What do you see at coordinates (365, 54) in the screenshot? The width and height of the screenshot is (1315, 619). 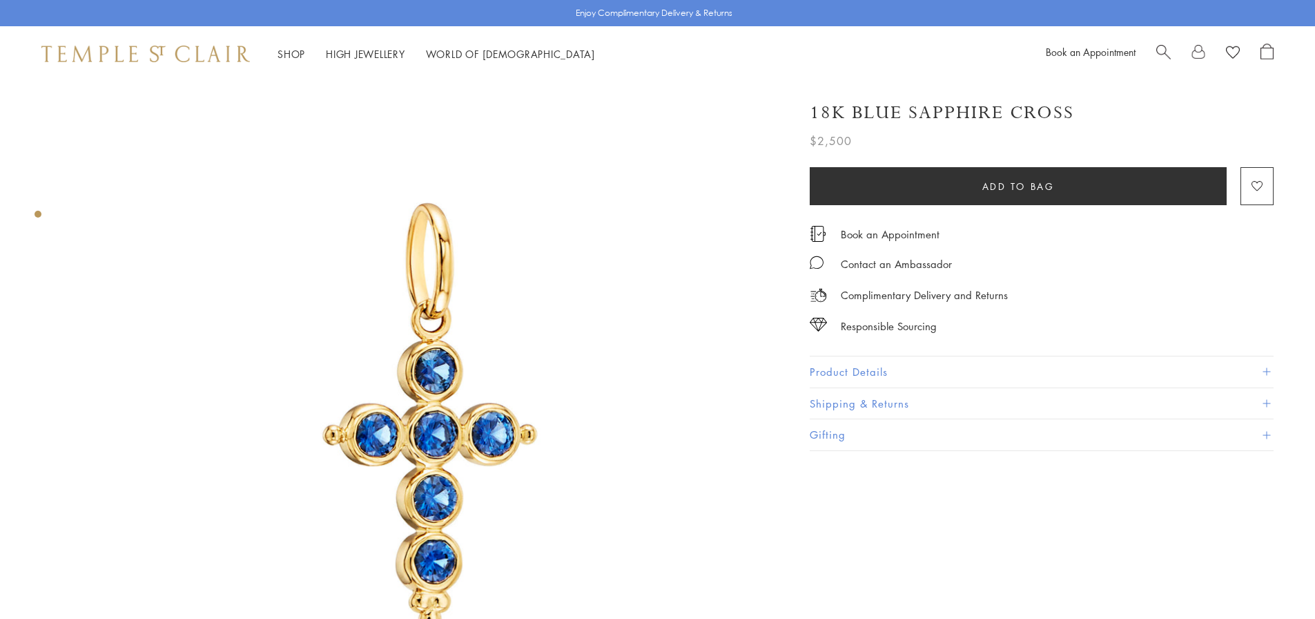 I see `a: High JewelleryHigh Jewellery` at bounding box center [365, 54].